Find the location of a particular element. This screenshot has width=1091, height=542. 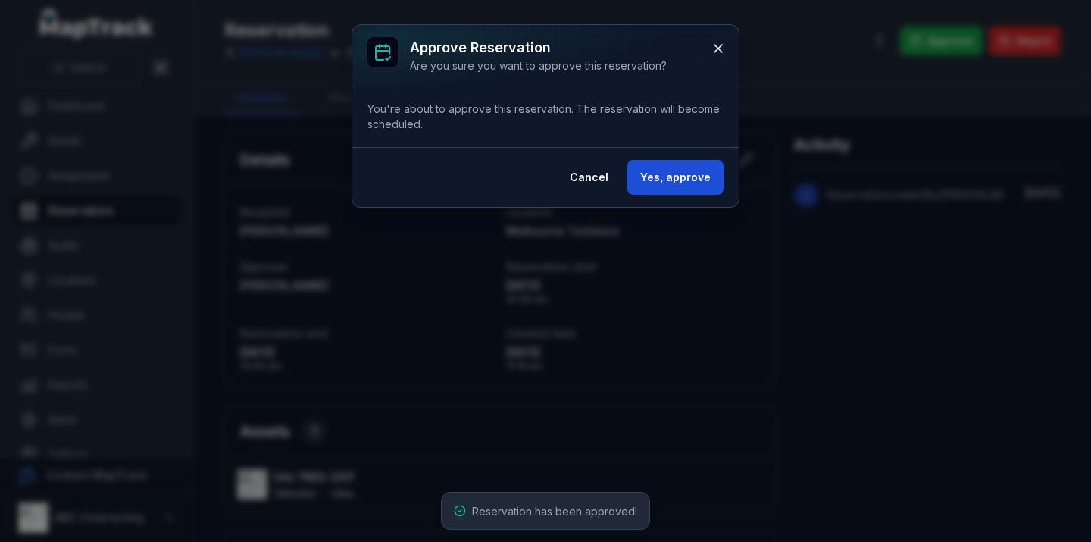

div: Are you sure you want to approve this reservation? is located at coordinates (538, 66).